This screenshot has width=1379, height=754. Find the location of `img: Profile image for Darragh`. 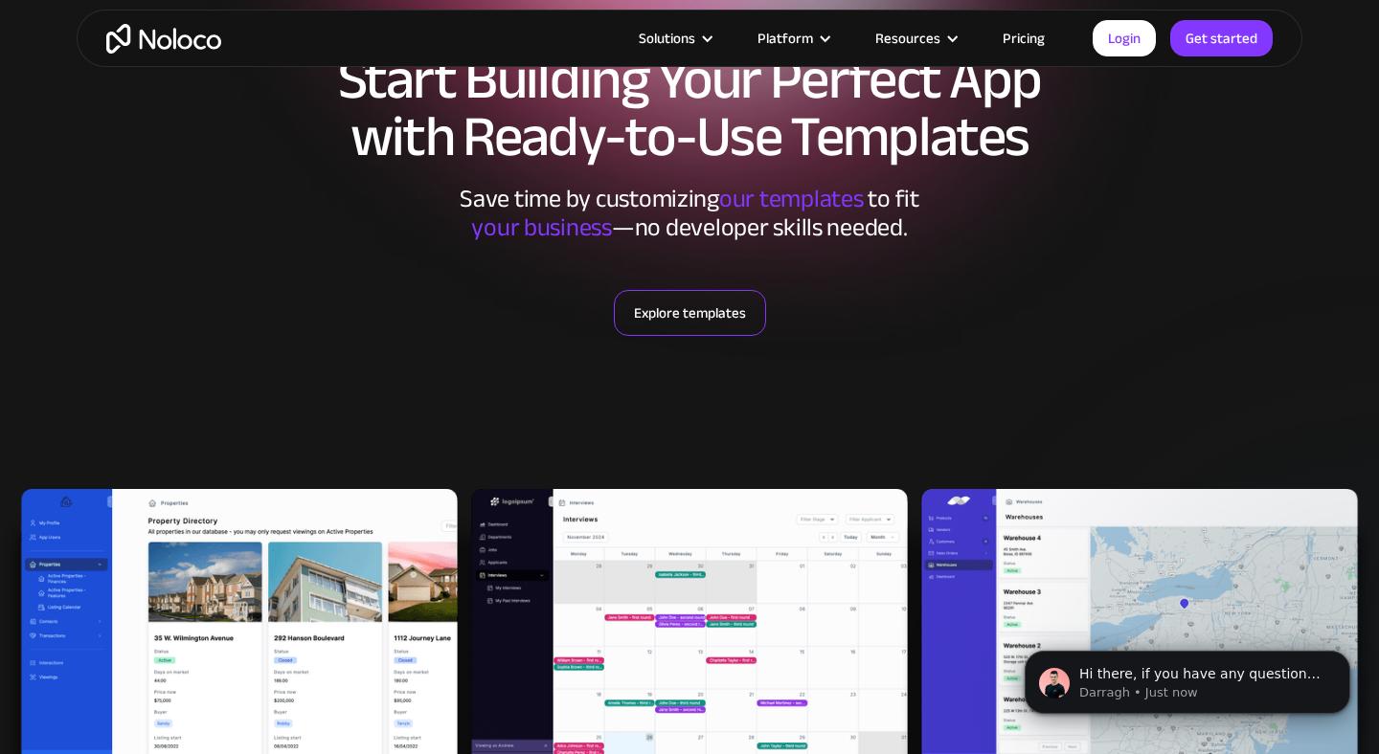

img: Profile image for Darragh is located at coordinates (58, 73).